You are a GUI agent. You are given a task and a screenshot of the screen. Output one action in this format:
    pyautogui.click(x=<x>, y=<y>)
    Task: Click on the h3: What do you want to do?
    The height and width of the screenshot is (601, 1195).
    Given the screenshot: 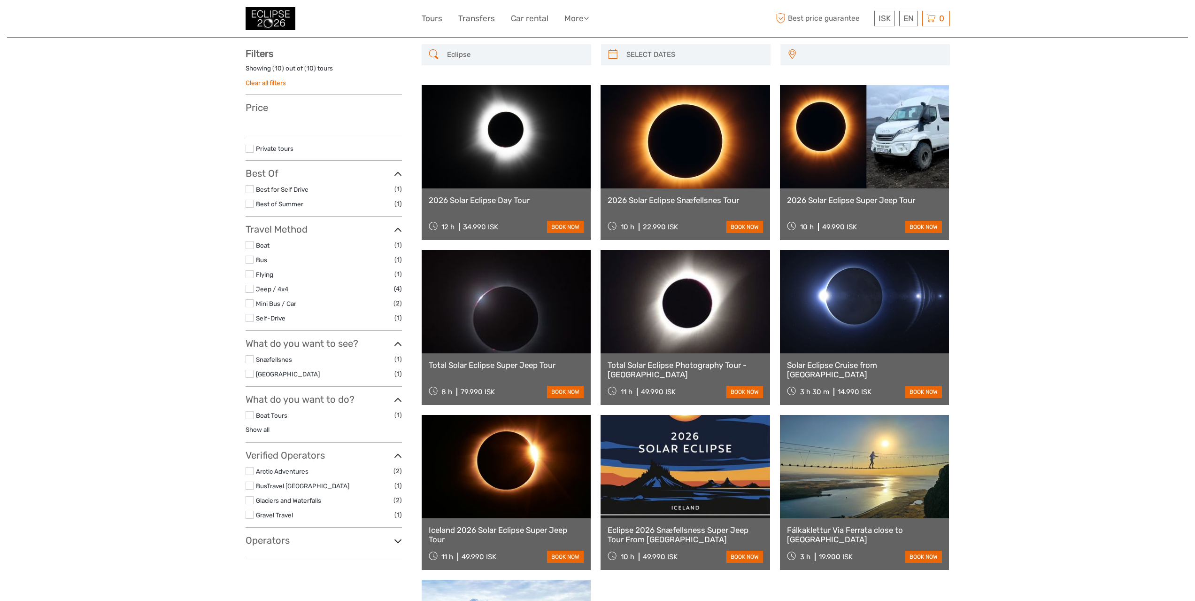 What is the action you would take?
    pyautogui.click(x=324, y=399)
    